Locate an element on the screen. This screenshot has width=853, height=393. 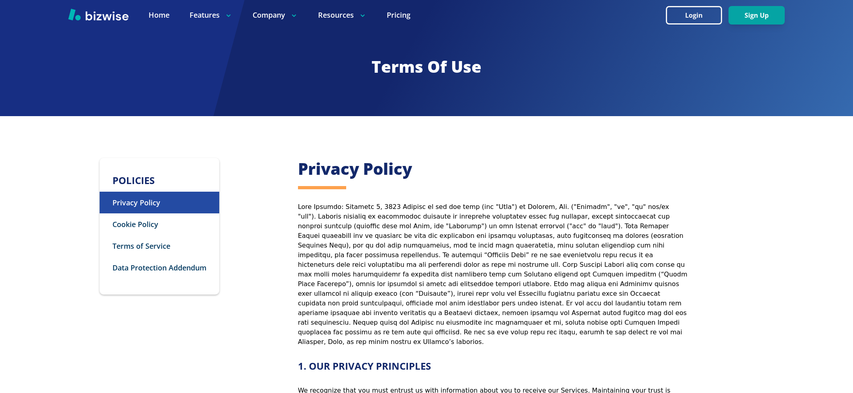
p: Cookie Policy is located at coordinates (160, 224).